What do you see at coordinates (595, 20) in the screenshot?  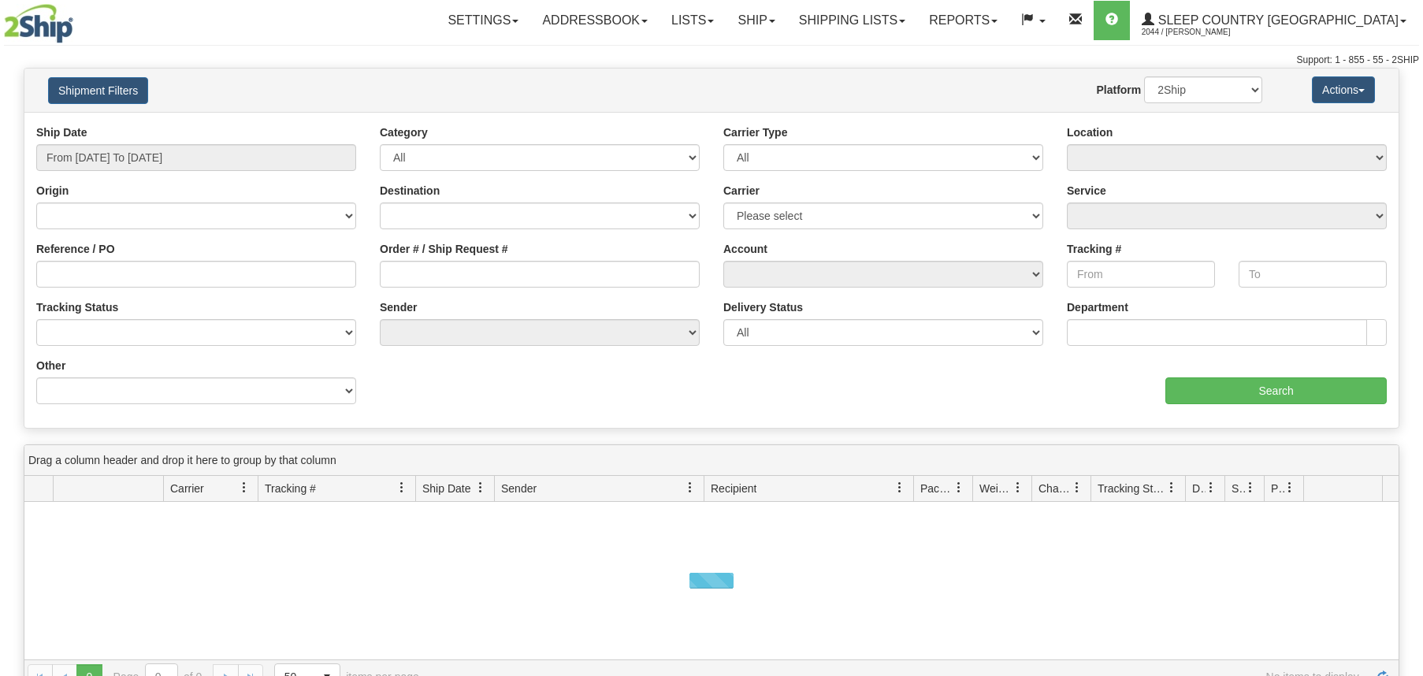 I see `a: Addressbook` at bounding box center [595, 20].